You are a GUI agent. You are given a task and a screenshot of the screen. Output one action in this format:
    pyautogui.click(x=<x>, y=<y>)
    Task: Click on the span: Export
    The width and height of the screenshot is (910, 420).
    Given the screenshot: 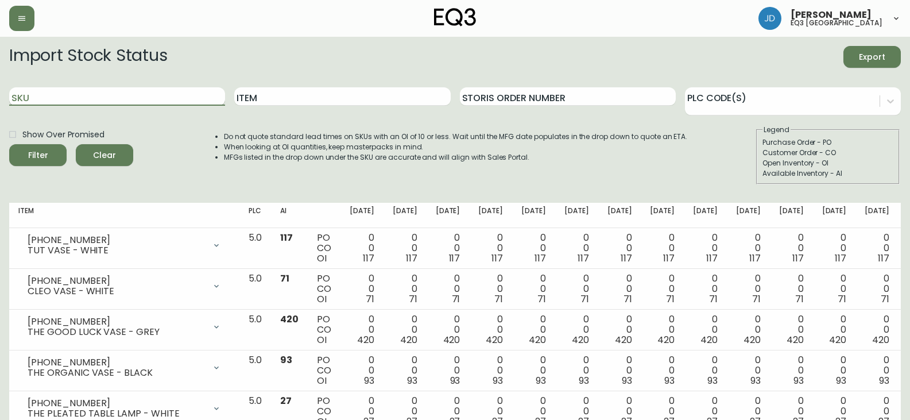 What is the action you would take?
    pyautogui.click(x=872, y=57)
    